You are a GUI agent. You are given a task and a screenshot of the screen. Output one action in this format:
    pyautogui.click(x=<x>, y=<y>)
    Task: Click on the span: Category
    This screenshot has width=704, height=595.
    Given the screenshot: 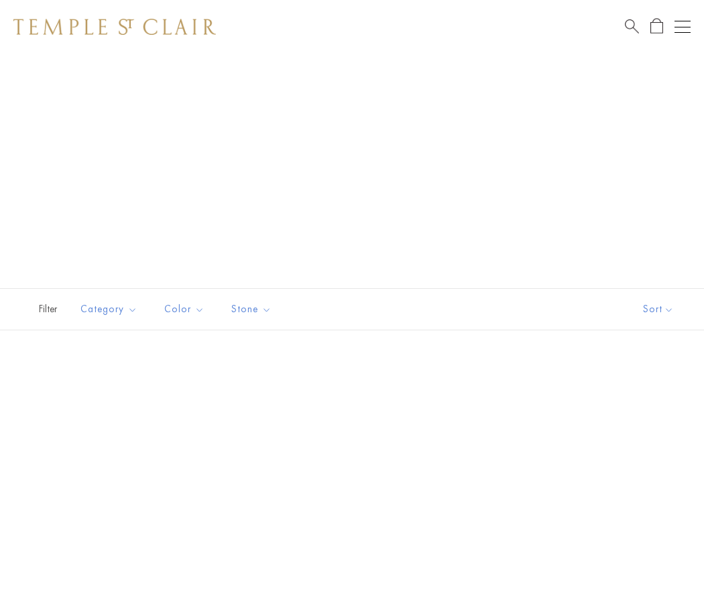 What is the action you would take?
    pyautogui.click(x=111, y=309)
    